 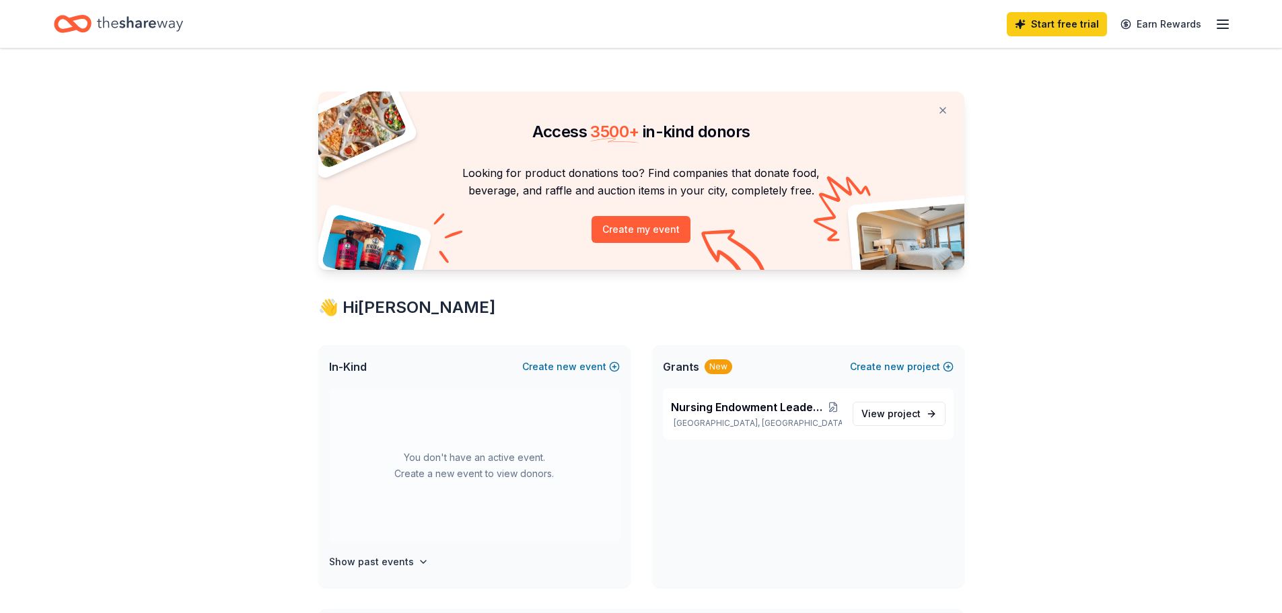 I want to click on div: New, so click(x=718, y=367).